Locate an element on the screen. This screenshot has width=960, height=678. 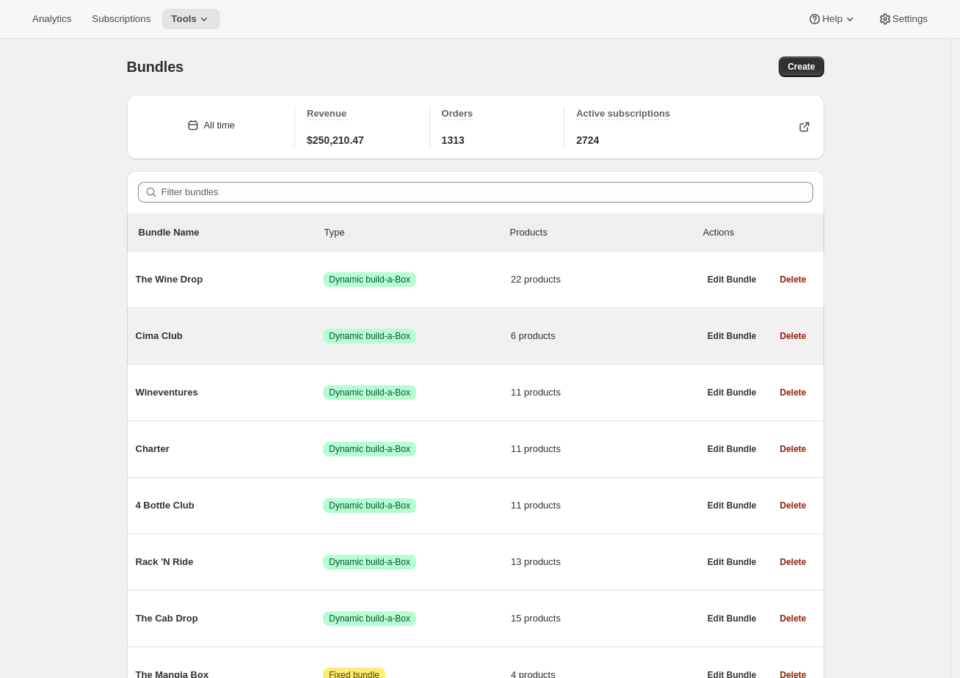
p: Bundle Name is located at coordinates (231, 233).